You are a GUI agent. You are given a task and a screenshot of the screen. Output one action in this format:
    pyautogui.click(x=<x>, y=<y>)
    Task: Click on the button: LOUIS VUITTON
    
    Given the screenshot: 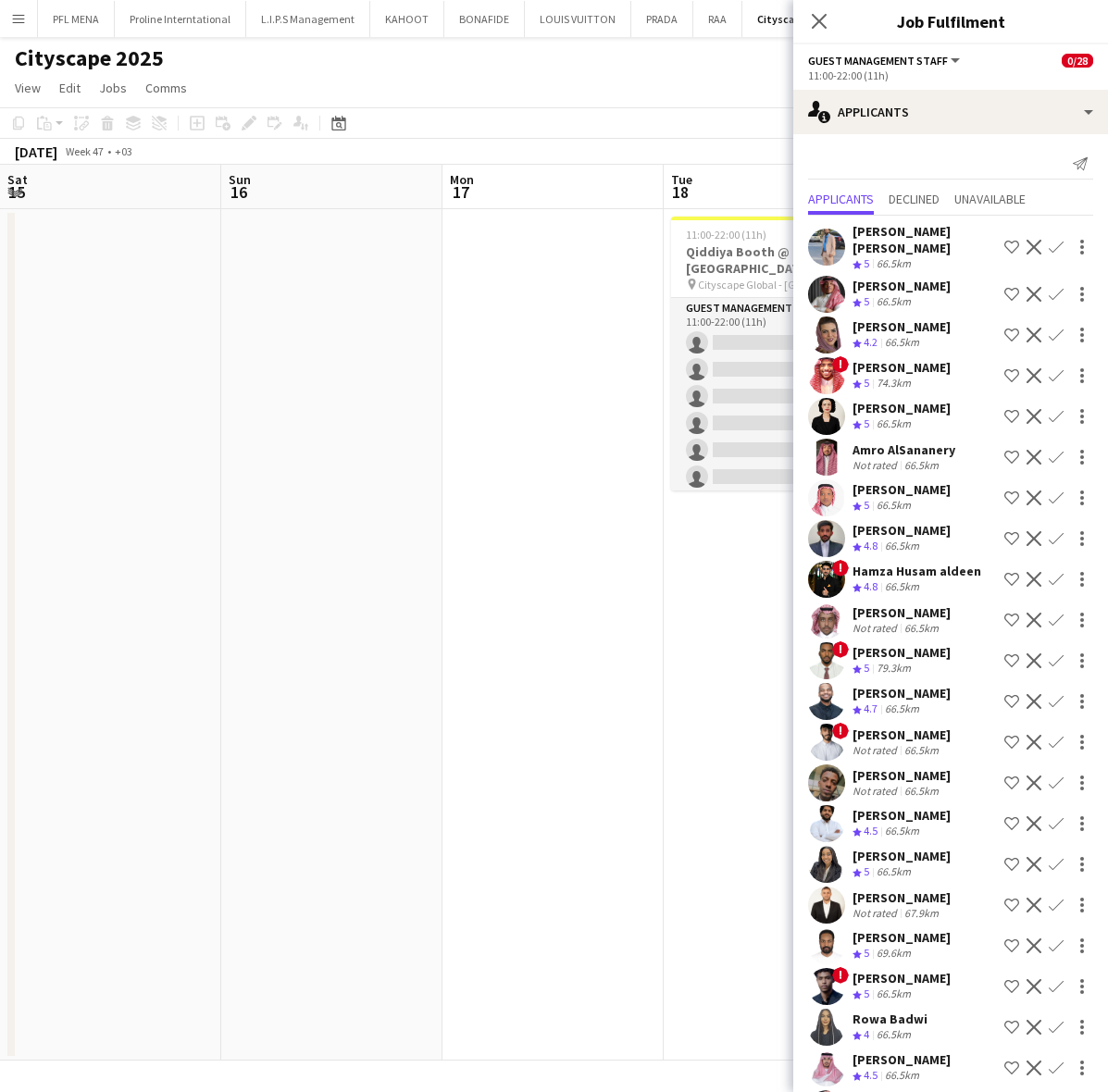 What is the action you would take?
    pyautogui.click(x=578, y=19)
    